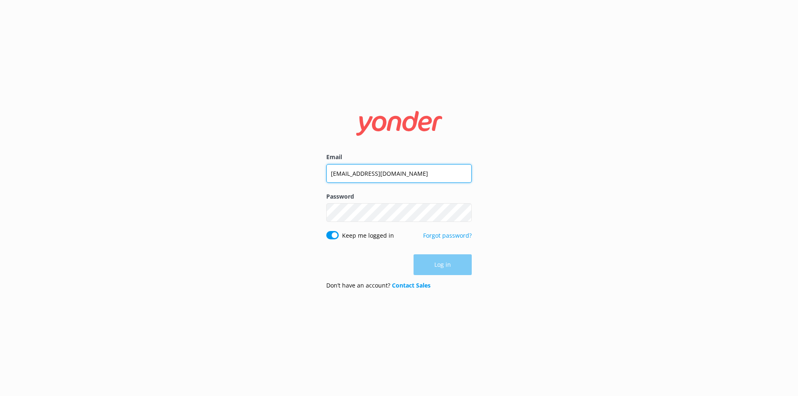  Describe the element at coordinates (447, 235) in the screenshot. I see `a: Forgot password?` at that location.